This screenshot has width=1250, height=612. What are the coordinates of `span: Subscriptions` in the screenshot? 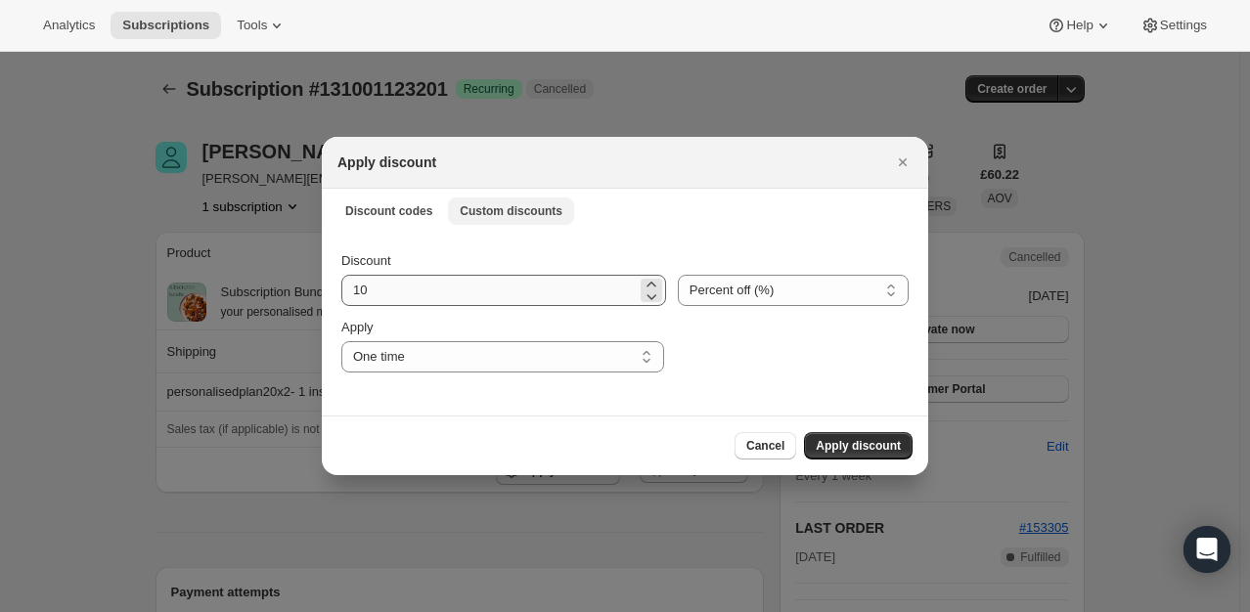 It's located at (165, 25).